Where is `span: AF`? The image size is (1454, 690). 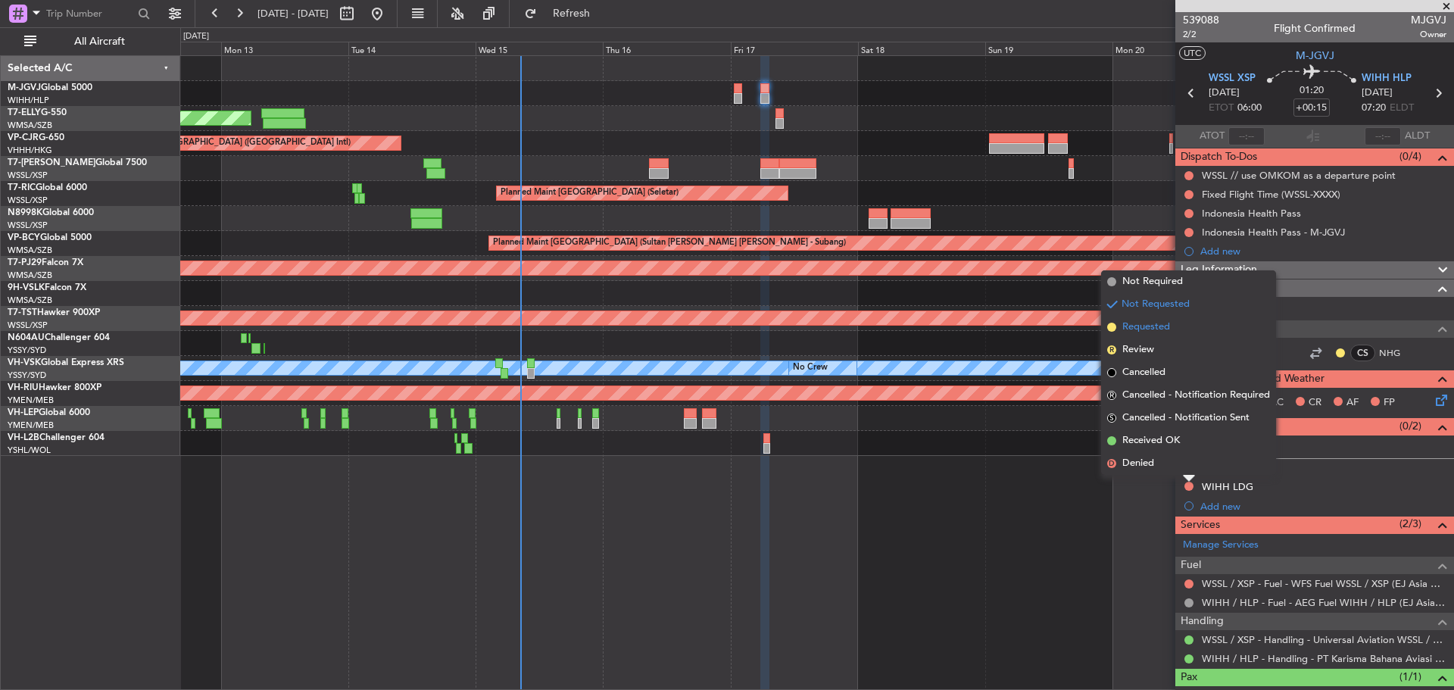
span: AF is located at coordinates (1353, 403).